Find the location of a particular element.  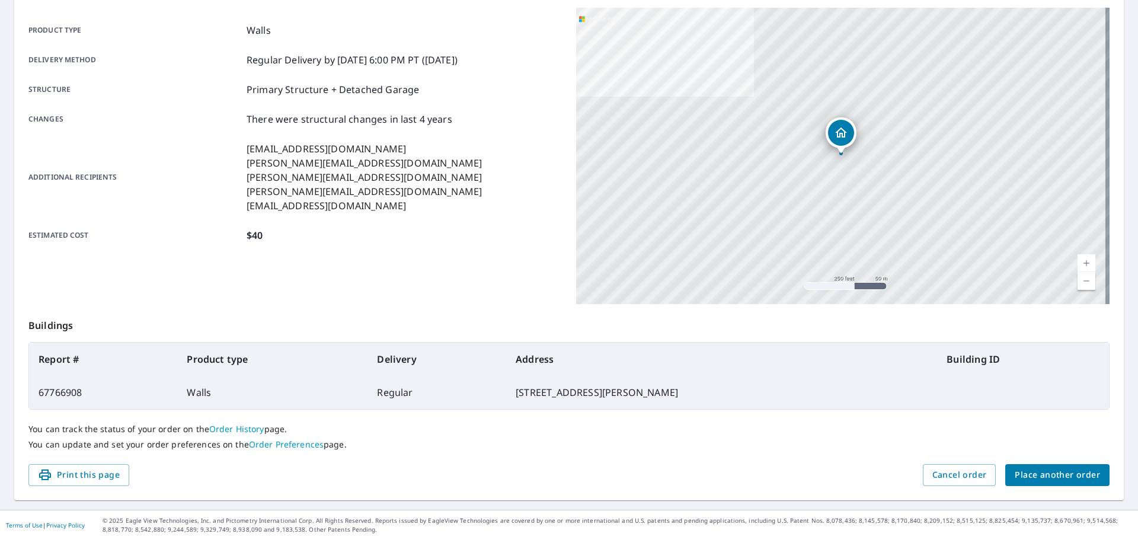

p: Product type is located at coordinates (135, 30).